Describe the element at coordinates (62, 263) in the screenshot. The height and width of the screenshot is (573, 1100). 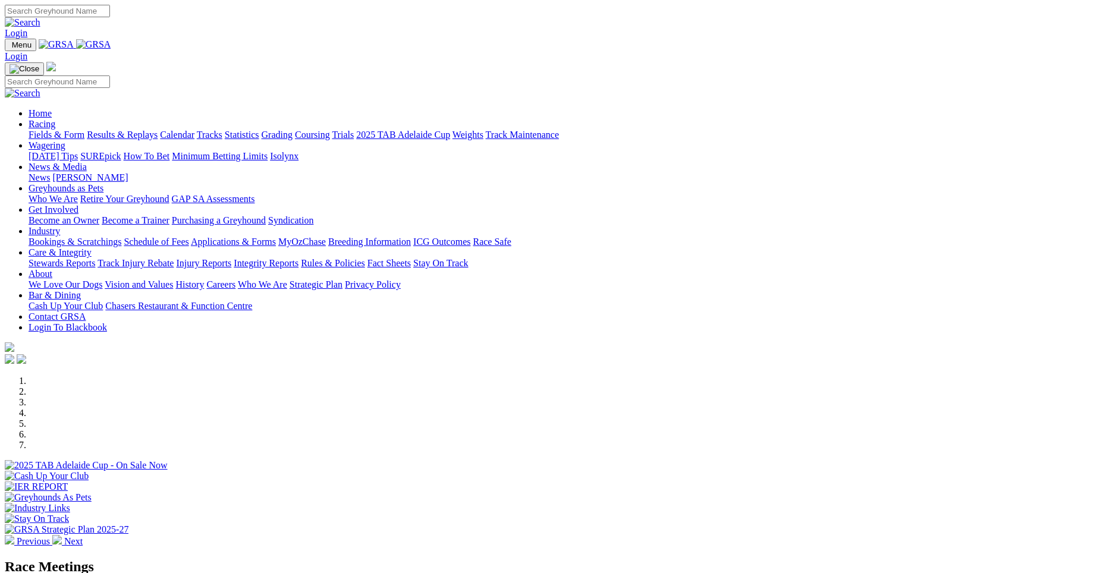
I see `a: Stewards Reports` at that location.